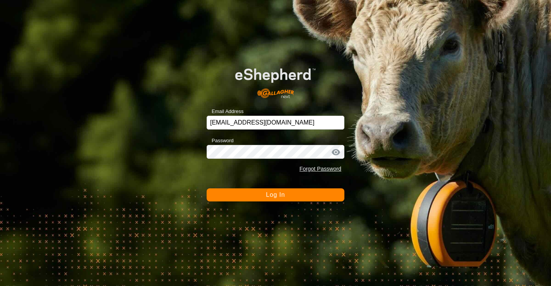 This screenshot has height=286, width=551. I want to click on button: Log In, so click(275, 195).